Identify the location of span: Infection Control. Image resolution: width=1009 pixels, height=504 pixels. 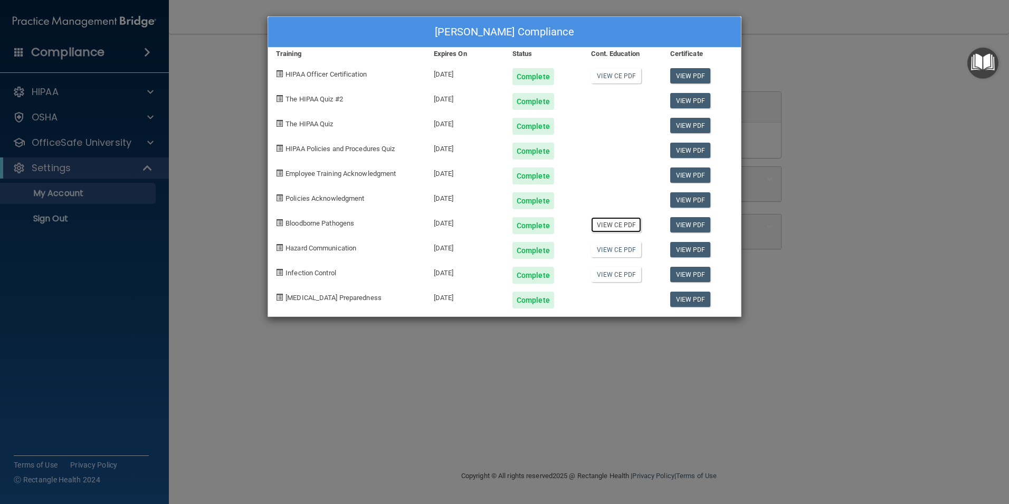
(311, 272).